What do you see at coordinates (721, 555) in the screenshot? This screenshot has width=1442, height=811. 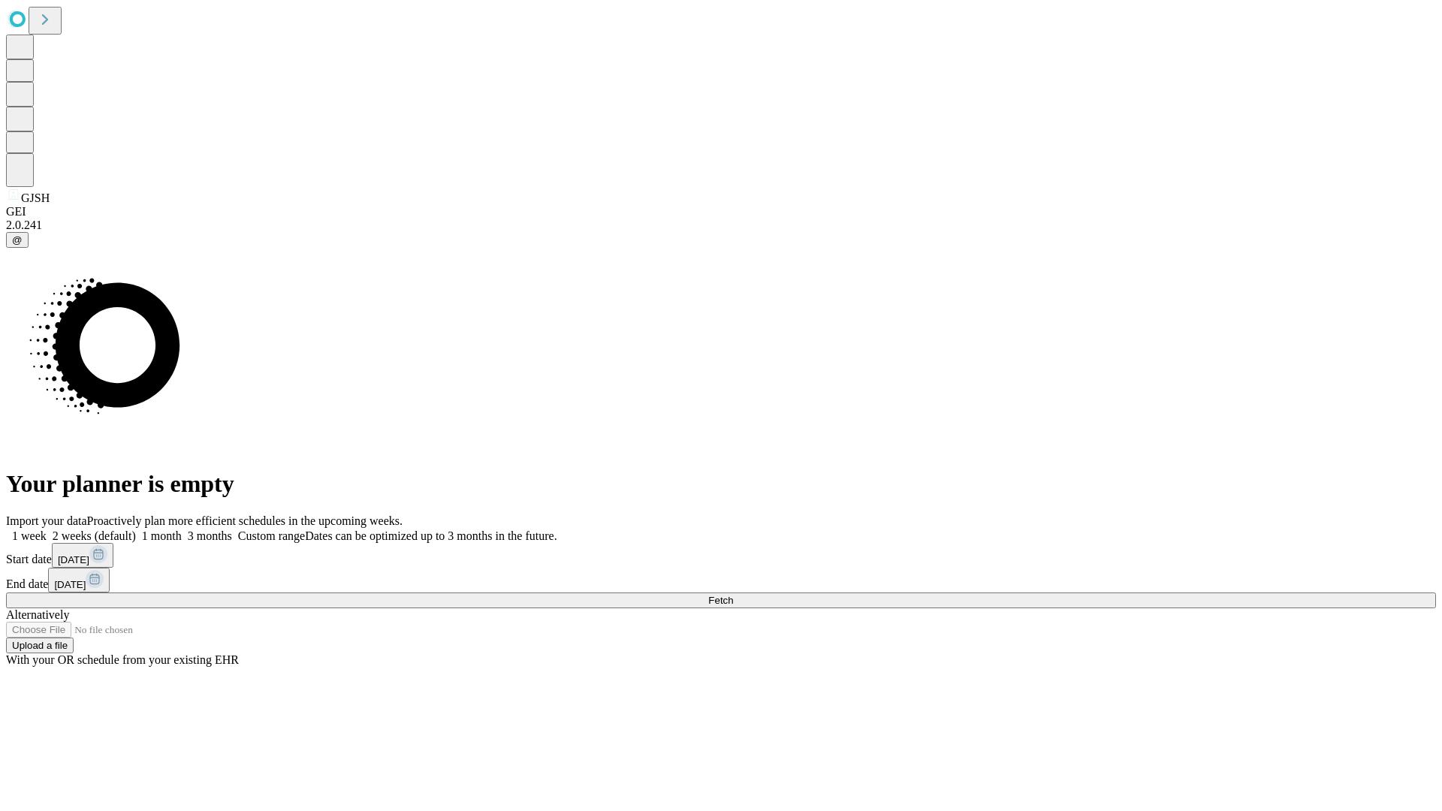 I see `div: Start date` at bounding box center [721, 555].